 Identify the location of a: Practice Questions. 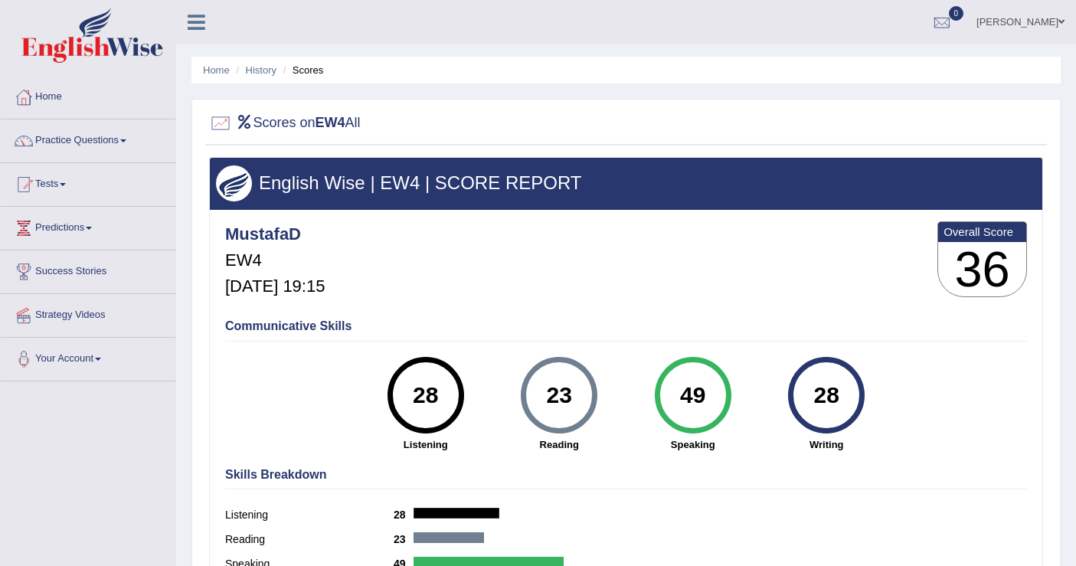
(88, 139).